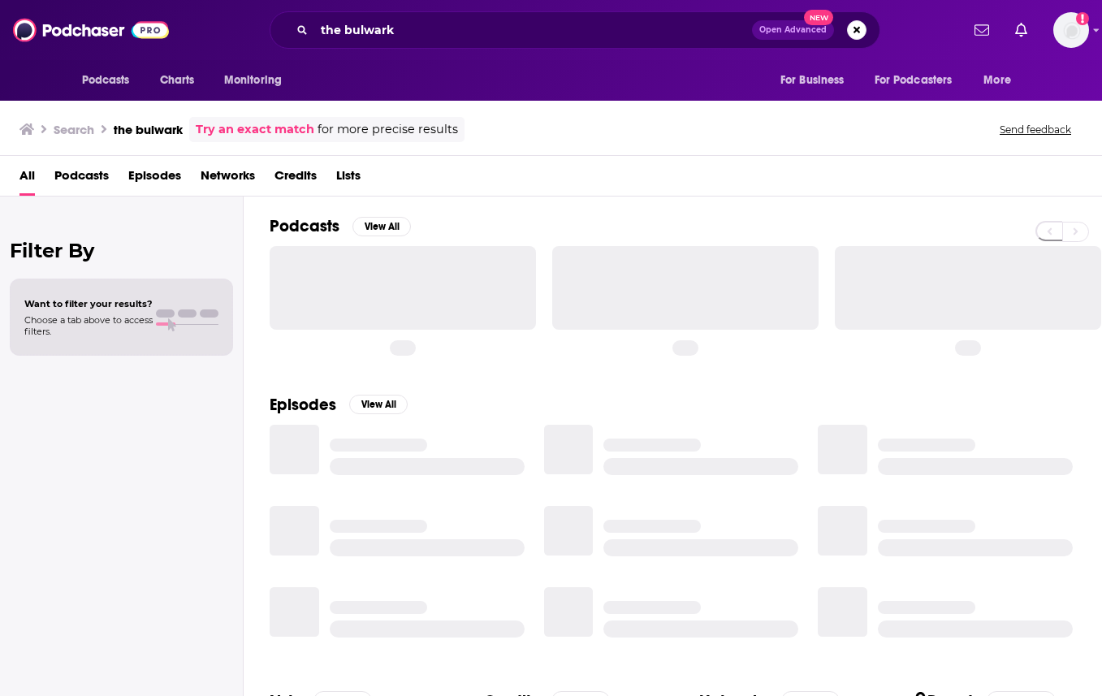 This screenshot has height=696, width=1102. I want to click on span: Networks, so click(227, 179).